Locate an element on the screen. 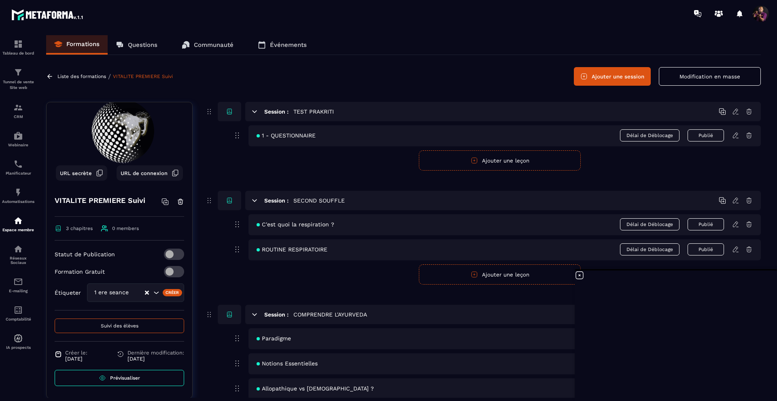 Image resolution: width=777 pixels, height=401 pixels. p: Automatisations is located at coordinates (18, 202).